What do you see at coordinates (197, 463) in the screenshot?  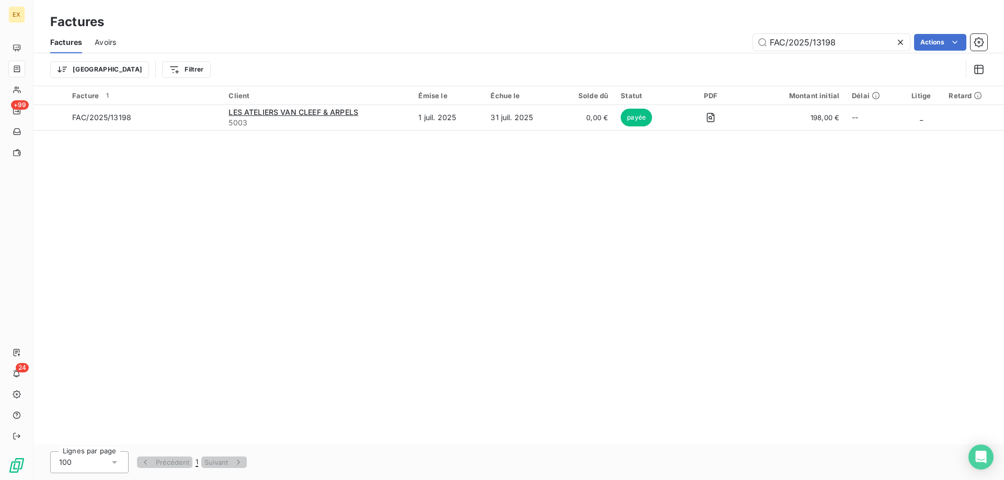 I see `button: 1` at bounding box center [197, 463].